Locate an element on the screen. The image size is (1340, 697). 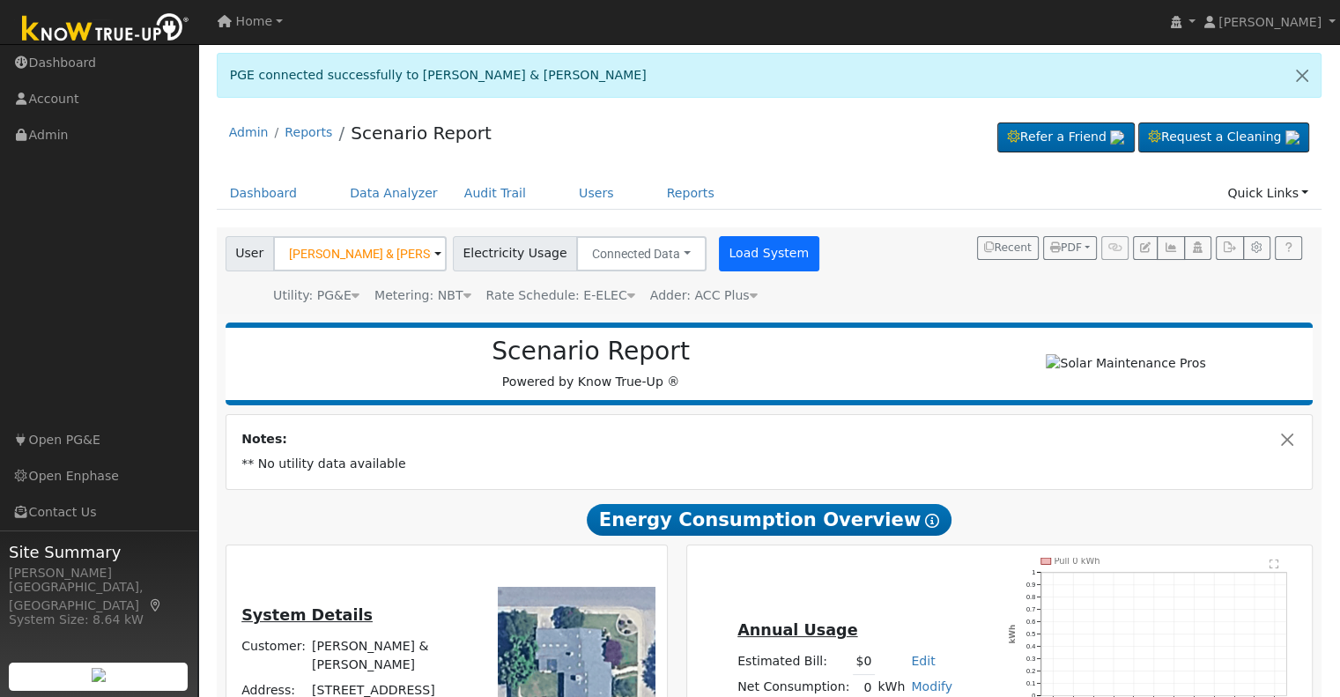
u: System Details is located at coordinates (307, 615).